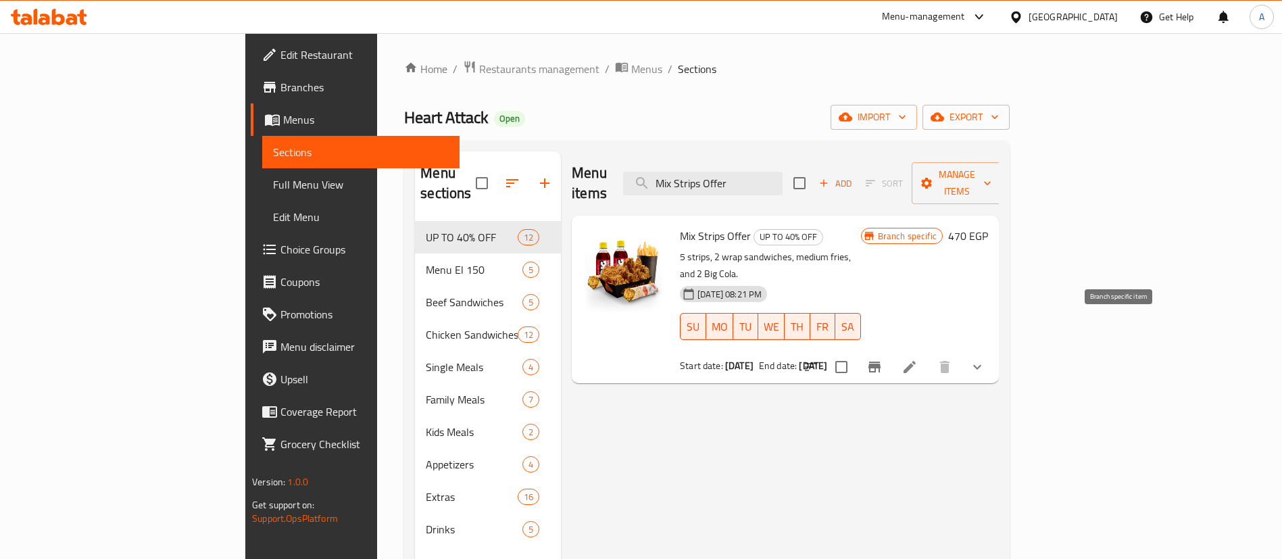 This screenshot has height=559, width=1282. What do you see at coordinates (488, 399) in the screenshot?
I see `div: Family Meals7` at bounding box center [488, 399].